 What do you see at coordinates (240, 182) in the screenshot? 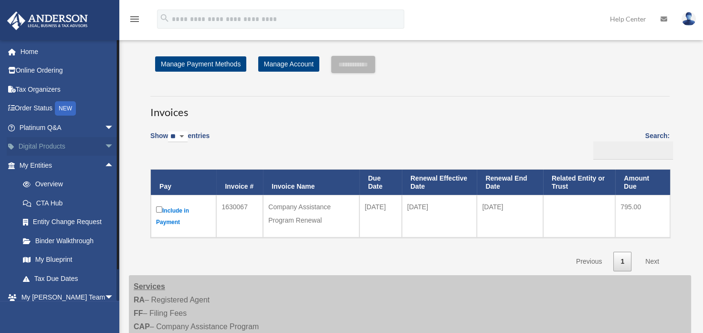
I see `th: Invoice #: activate to sort column ascending` at bounding box center [240, 182].